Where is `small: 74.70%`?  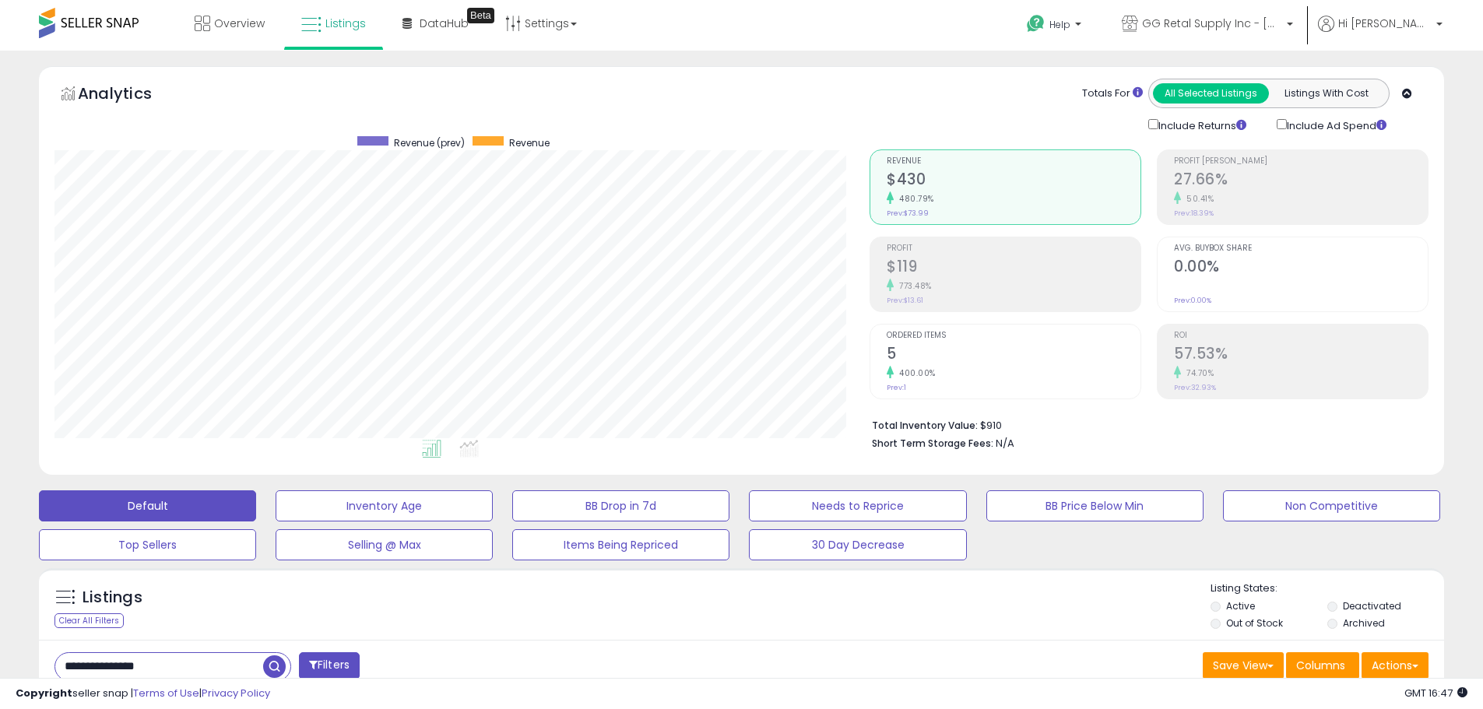 small: 74.70% is located at coordinates (1197, 373).